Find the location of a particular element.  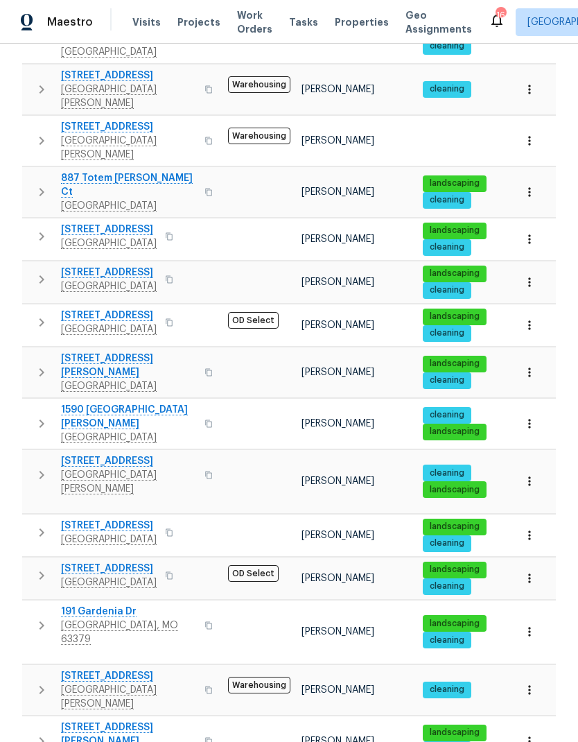

div: 16 is located at coordinates (501, 15).